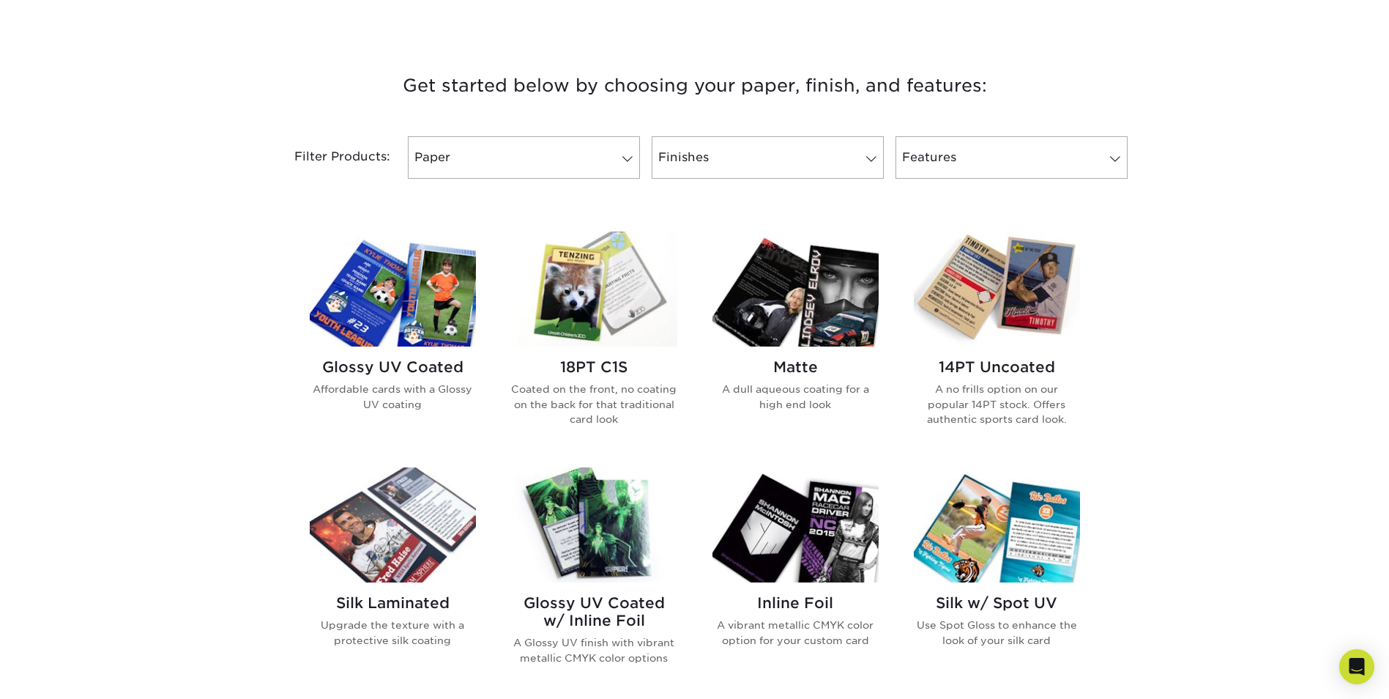  I want to click on div: Open Intercom Messenger, so click(1357, 666).